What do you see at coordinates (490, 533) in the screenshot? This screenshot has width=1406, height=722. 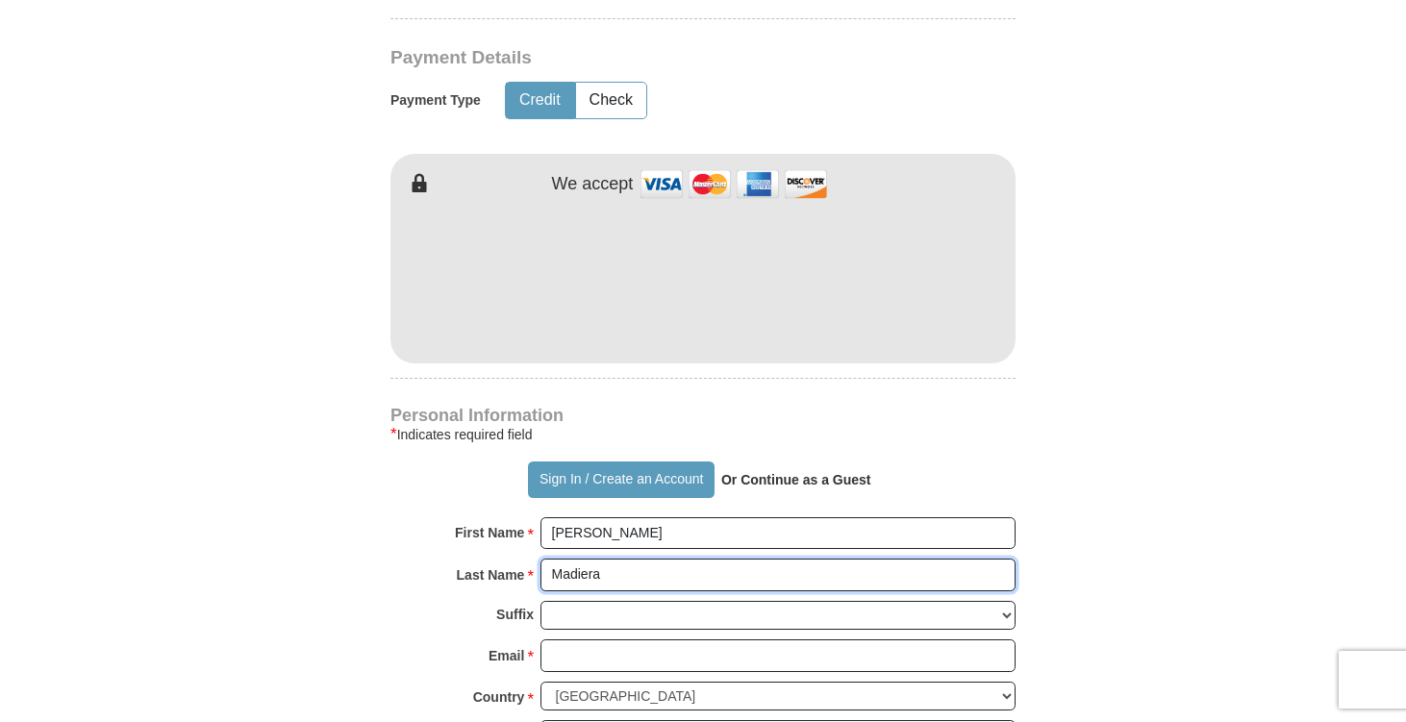 I see `strong: First Name` at bounding box center [490, 533].